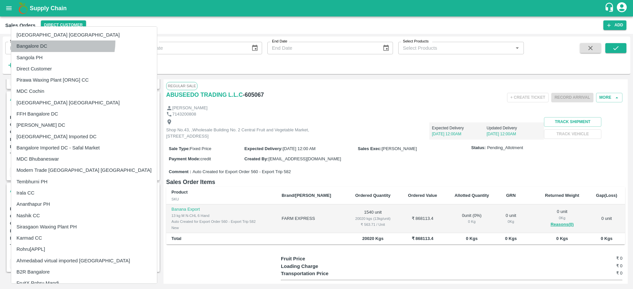  What do you see at coordinates (84, 58) in the screenshot?
I see `li: Sangola PH` at bounding box center [84, 58].